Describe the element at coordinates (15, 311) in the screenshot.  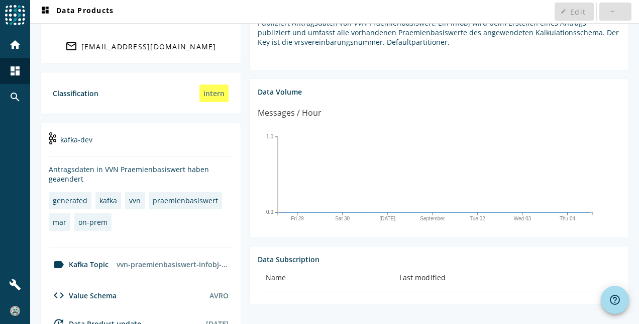
I see `img: 6ad89a47b9d57c07a7cffaff6dcf0fcc` at that location.